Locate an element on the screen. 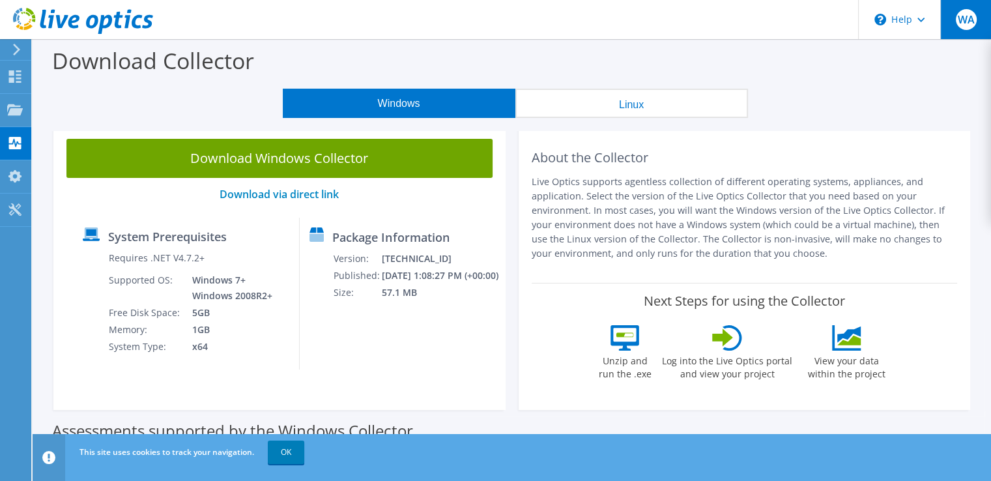 This screenshot has width=991, height=481. a: Download Windows Collector is located at coordinates (280, 158).